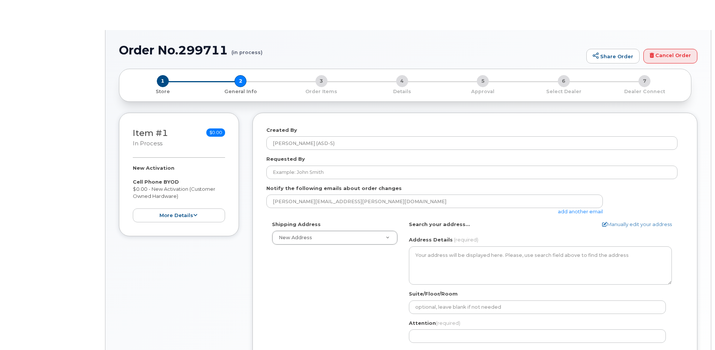 This screenshot has height=350, width=715. Describe the element at coordinates (335, 238) in the screenshot. I see `a: New Address` at that location.